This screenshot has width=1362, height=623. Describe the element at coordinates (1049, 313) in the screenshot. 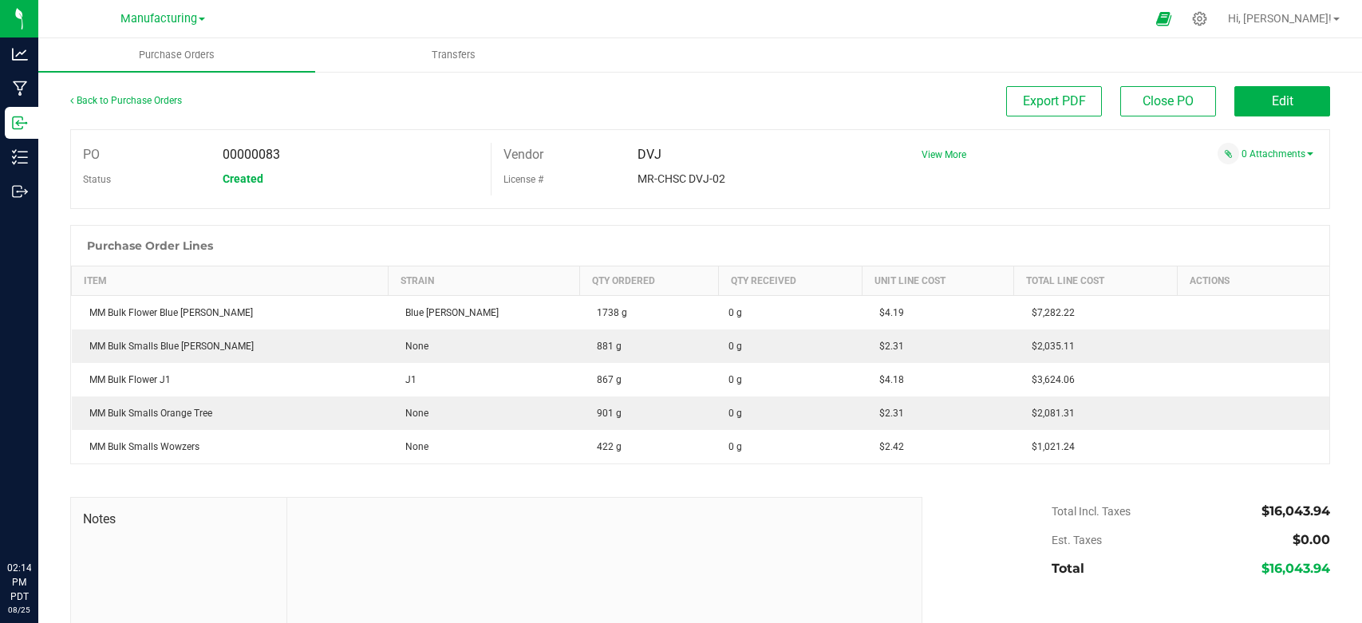

I see `span: $7,282.22` at that location.